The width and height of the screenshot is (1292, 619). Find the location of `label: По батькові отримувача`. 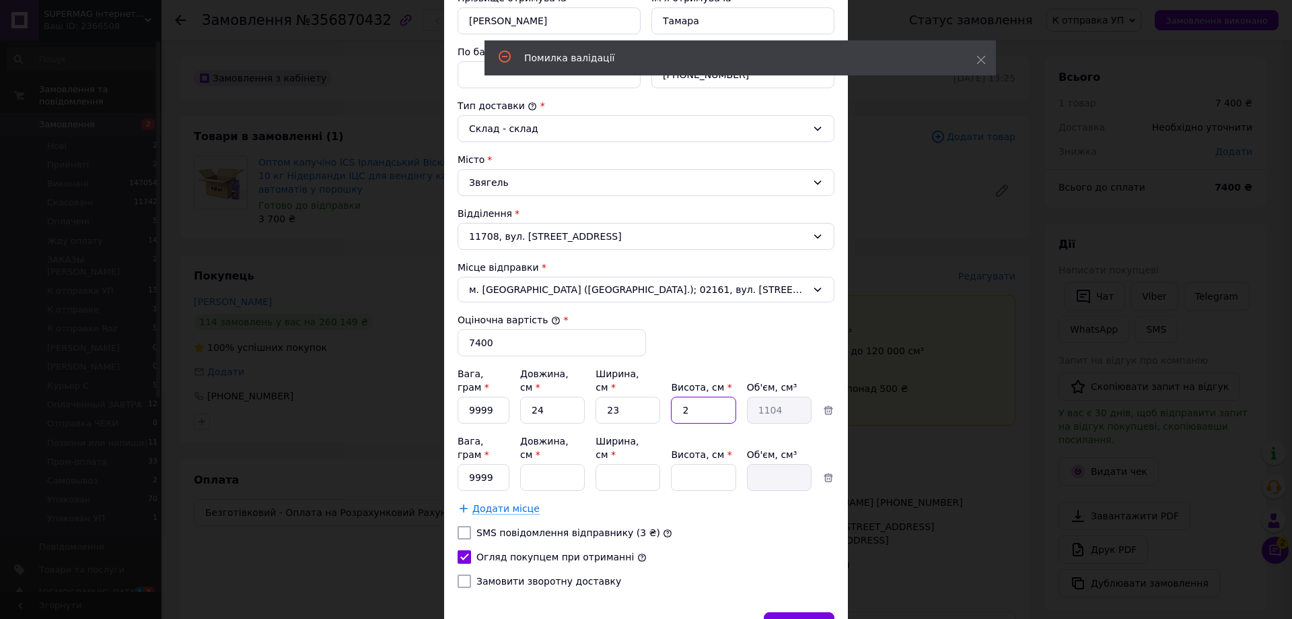

label: По батькові отримувача is located at coordinates (518, 52).